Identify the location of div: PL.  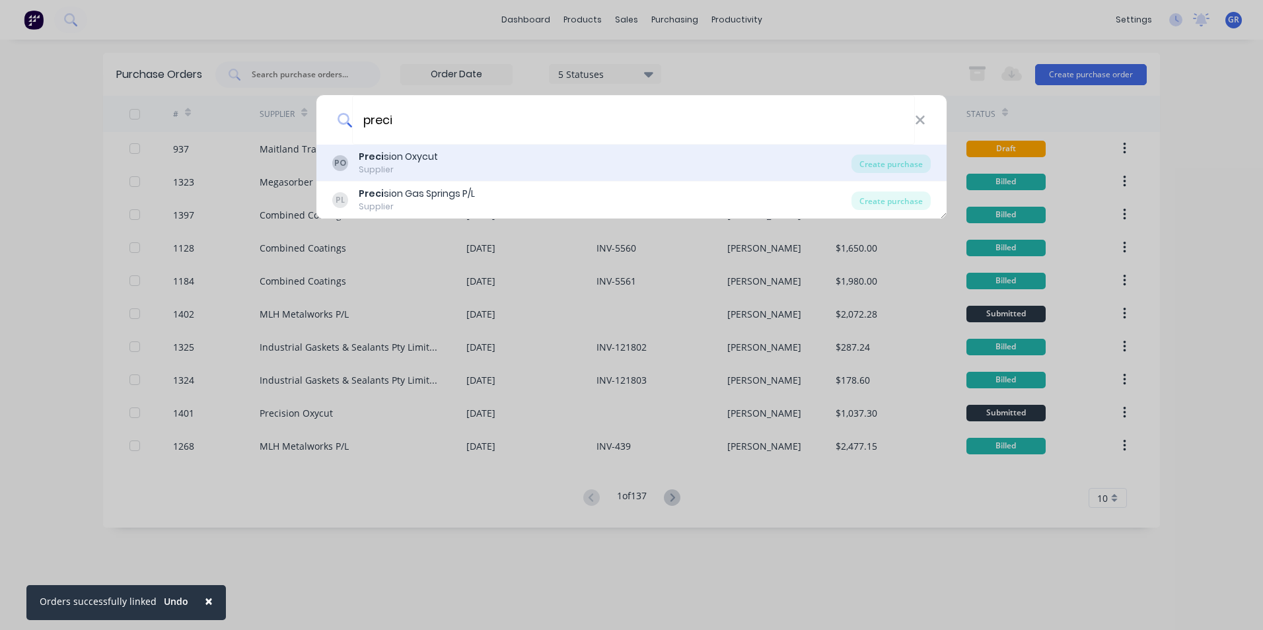
(340, 200).